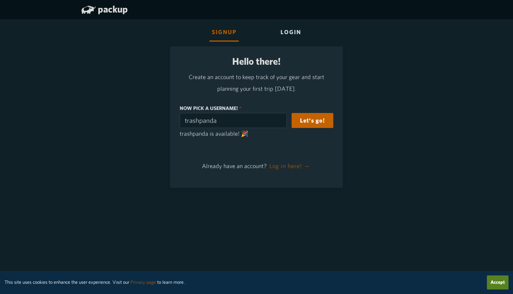  Describe the element at coordinates (257, 166) in the screenshot. I see `p: Already have an account?` at that location.